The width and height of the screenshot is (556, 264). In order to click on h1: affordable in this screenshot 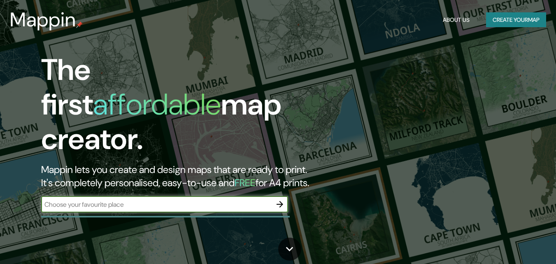, I will do `click(157, 104)`.